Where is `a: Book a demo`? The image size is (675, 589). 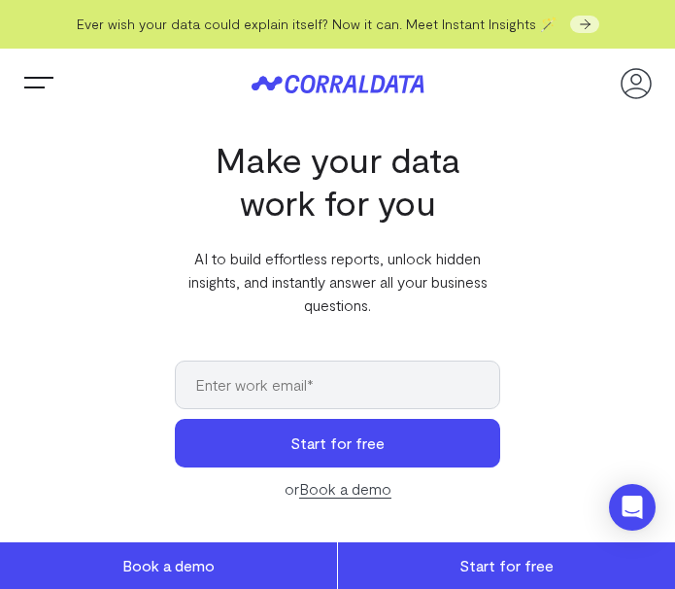 a: Book a demo is located at coordinates (345, 489).